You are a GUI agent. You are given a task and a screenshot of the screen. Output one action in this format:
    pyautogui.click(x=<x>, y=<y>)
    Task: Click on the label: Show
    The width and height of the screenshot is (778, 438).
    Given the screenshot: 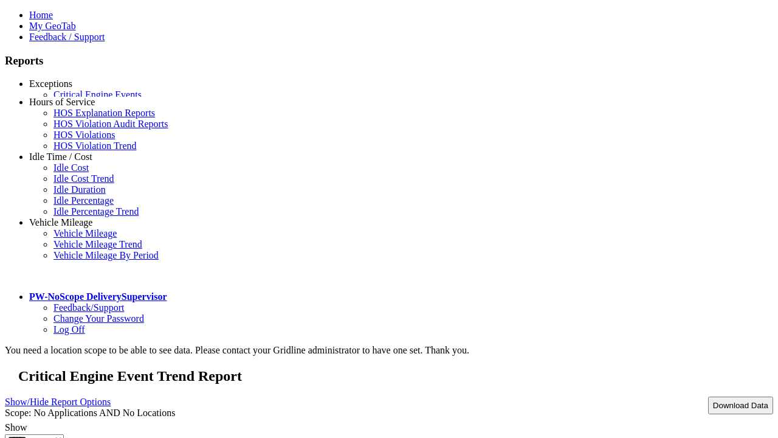 What is the action you would take?
    pyautogui.click(x=16, y=427)
    